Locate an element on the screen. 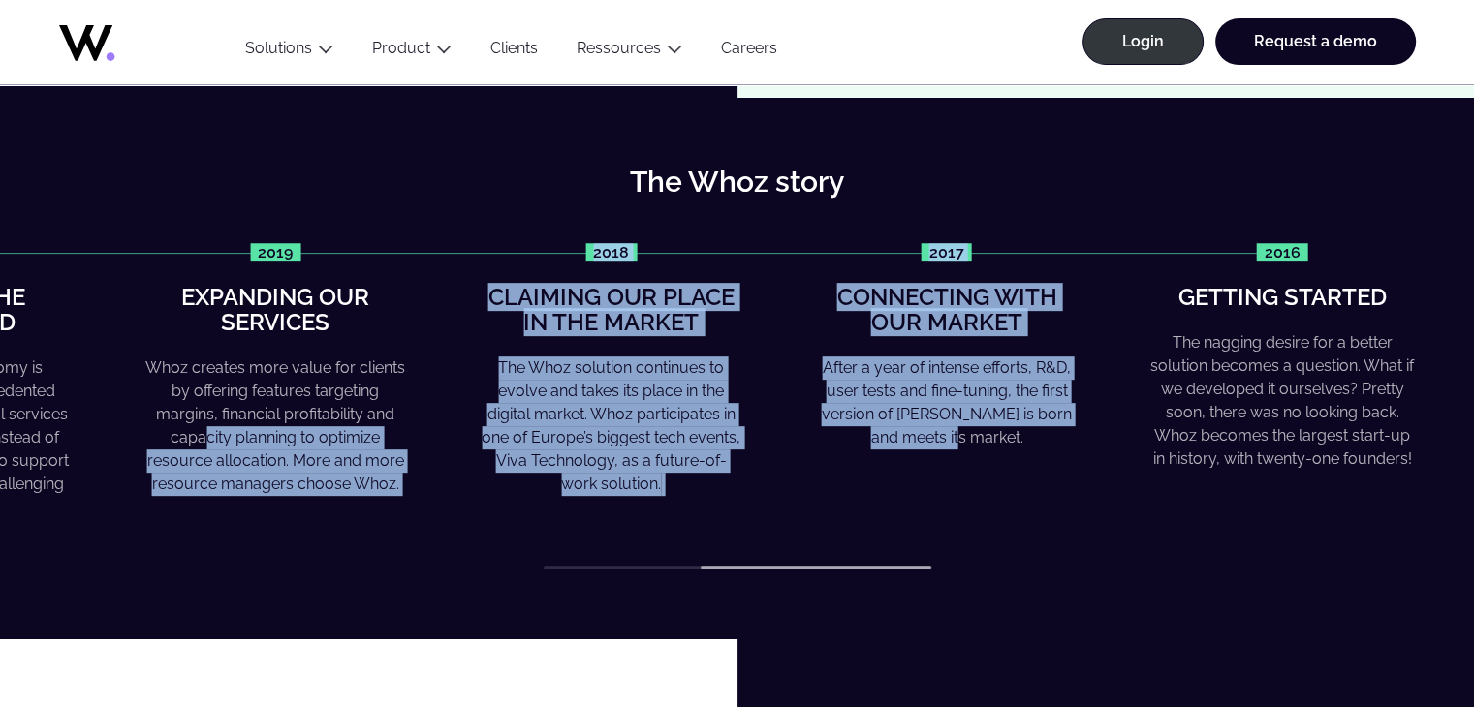 The image size is (1474, 707). div: 4 / 7 is located at coordinates (275, 370).